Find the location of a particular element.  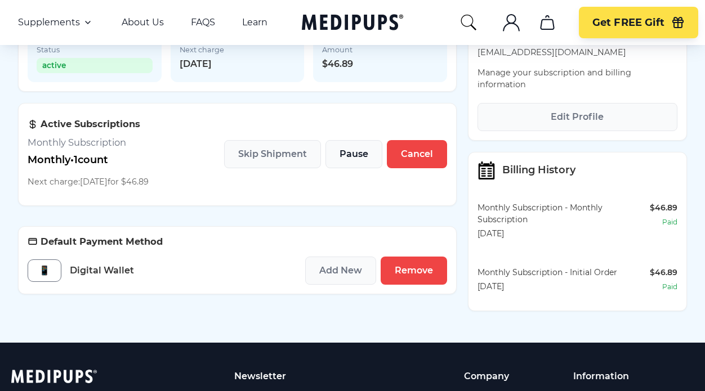

span: $46.89 is located at coordinates (380, 64).